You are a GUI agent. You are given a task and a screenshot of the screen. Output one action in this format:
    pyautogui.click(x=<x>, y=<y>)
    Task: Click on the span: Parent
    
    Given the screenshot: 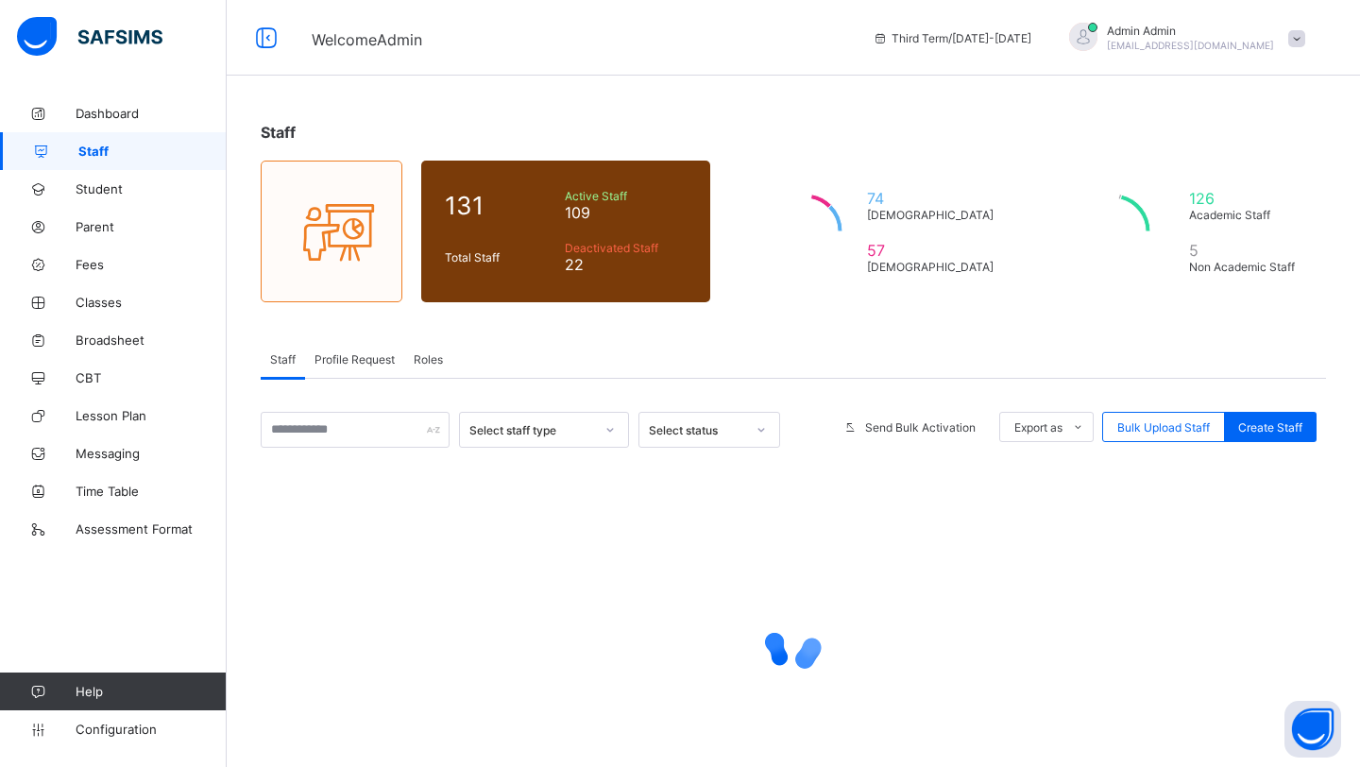 What is the action you would take?
    pyautogui.click(x=151, y=227)
    